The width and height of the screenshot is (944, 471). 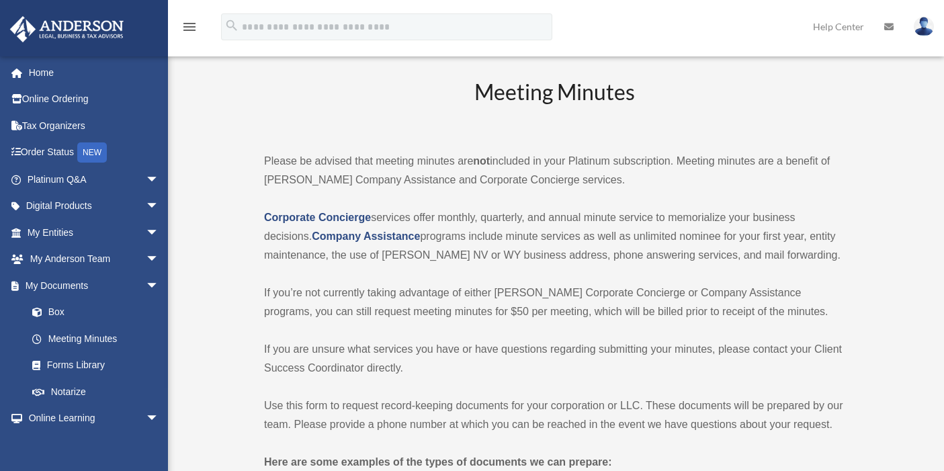 What do you see at coordinates (99, 312) in the screenshot?
I see `a: Box` at bounding box center [99, 312].